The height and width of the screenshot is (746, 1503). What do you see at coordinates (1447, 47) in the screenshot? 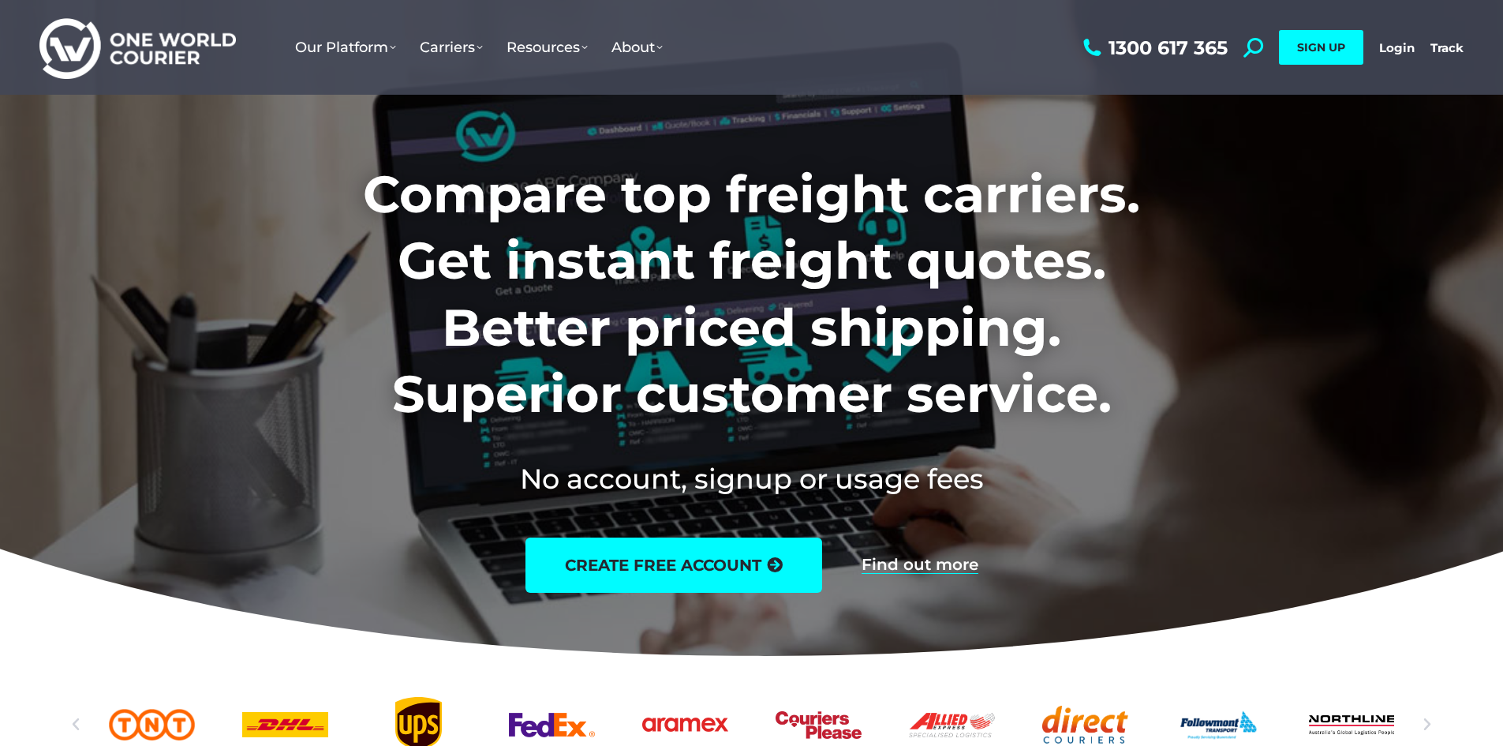
I see `a: Track` at bounding box center [1447, 47].